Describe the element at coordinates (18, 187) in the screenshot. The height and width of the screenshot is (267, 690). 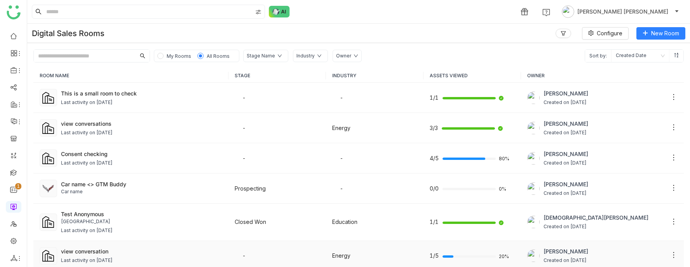
I see `p: 1` at that location.